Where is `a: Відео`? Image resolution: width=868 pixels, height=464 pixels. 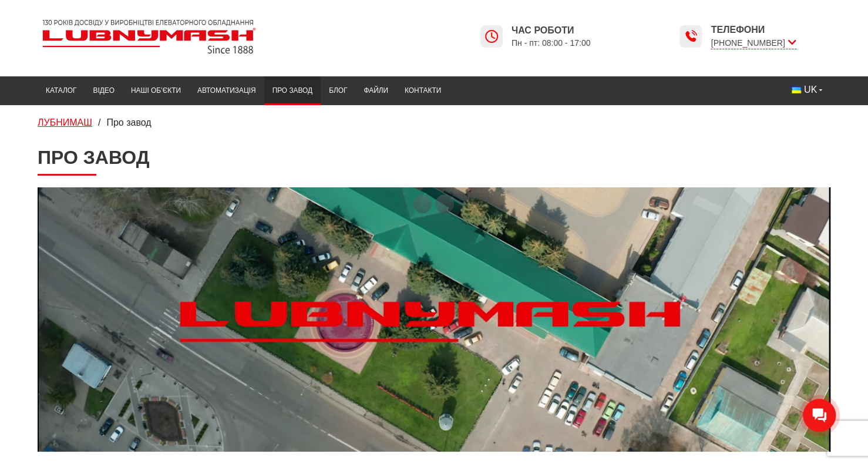 a: Відео is located at coordinates (103, 90).